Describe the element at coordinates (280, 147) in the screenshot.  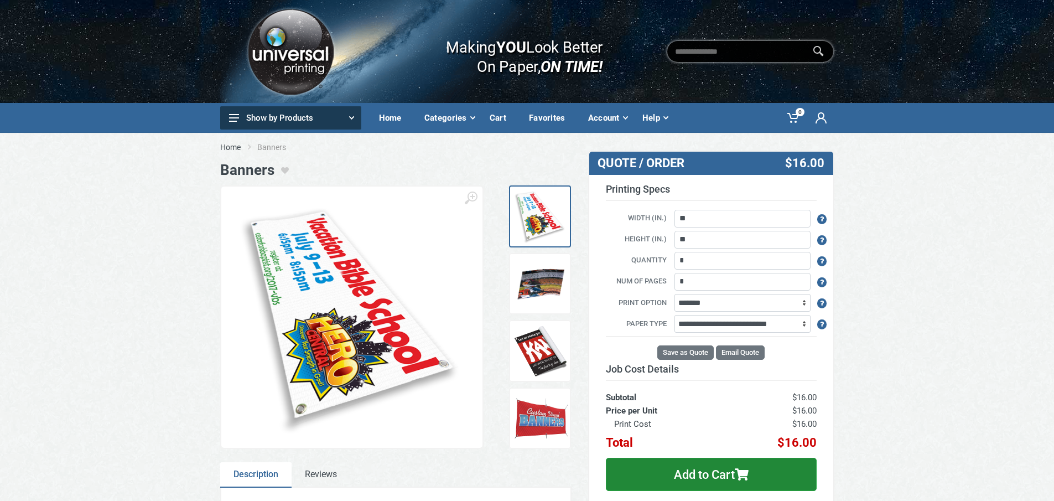
I see `li: Banners` at that location.